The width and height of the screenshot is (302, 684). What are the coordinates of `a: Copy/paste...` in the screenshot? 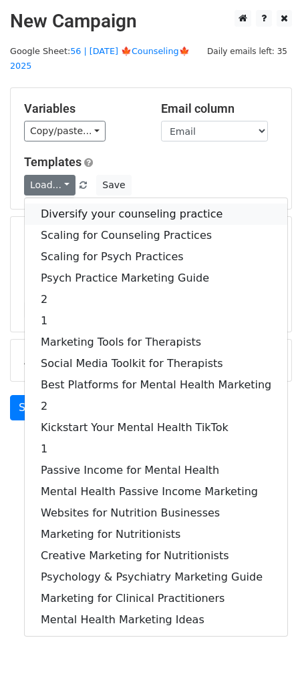 It's located at (65, 131).